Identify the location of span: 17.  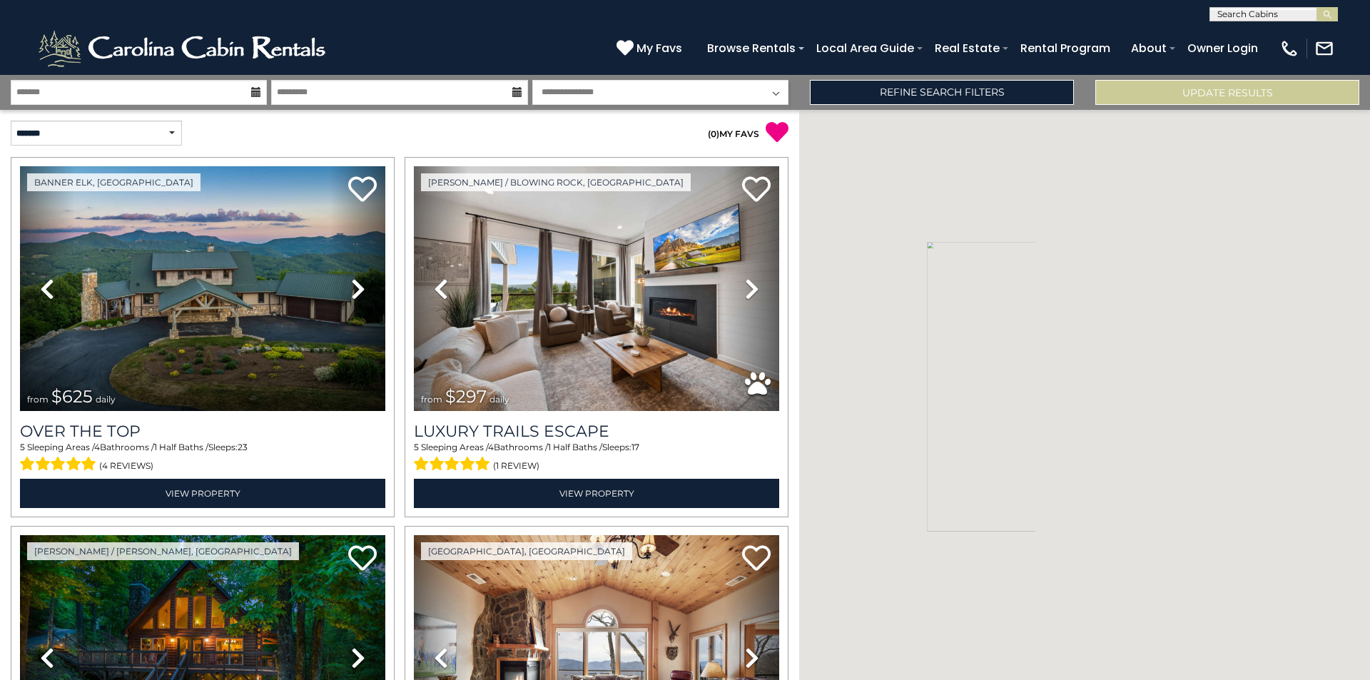
(635, 447).